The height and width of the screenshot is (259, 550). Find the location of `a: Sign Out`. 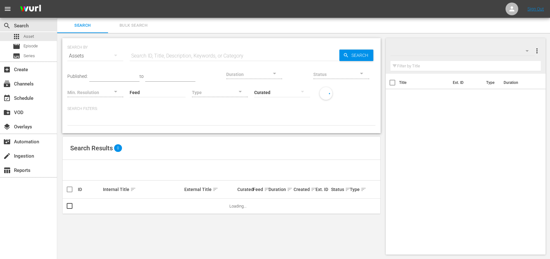

a: Sign Out is located at coordinates (536, 9).